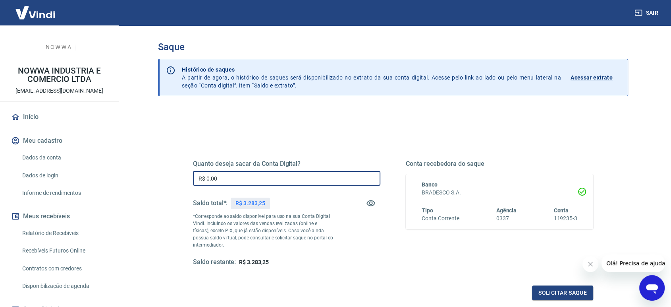 Image resolution: width=671 pixels, height=307 pixels. Describe the element at coordinates (64, 157) in the screenshot. I see `a: Dados da conta` at that location.